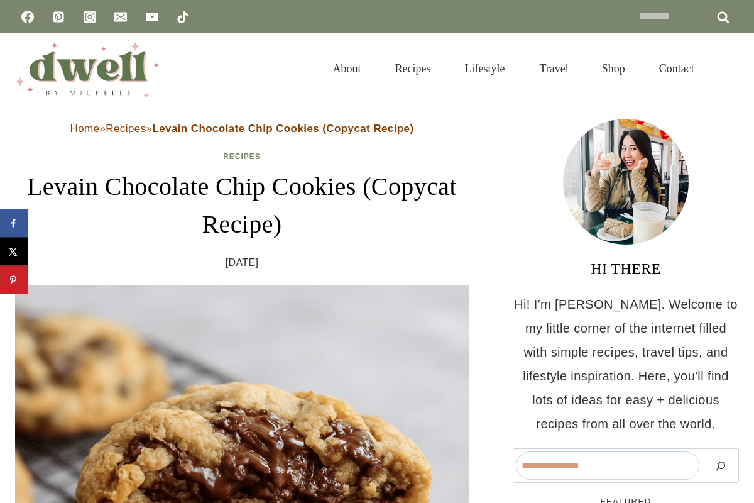 Image resolution: width=754 pixels, height=503 pixels. Describe the element at coordinates (728, 68) in the screenshot. I see `button: View Search Form` at that location.